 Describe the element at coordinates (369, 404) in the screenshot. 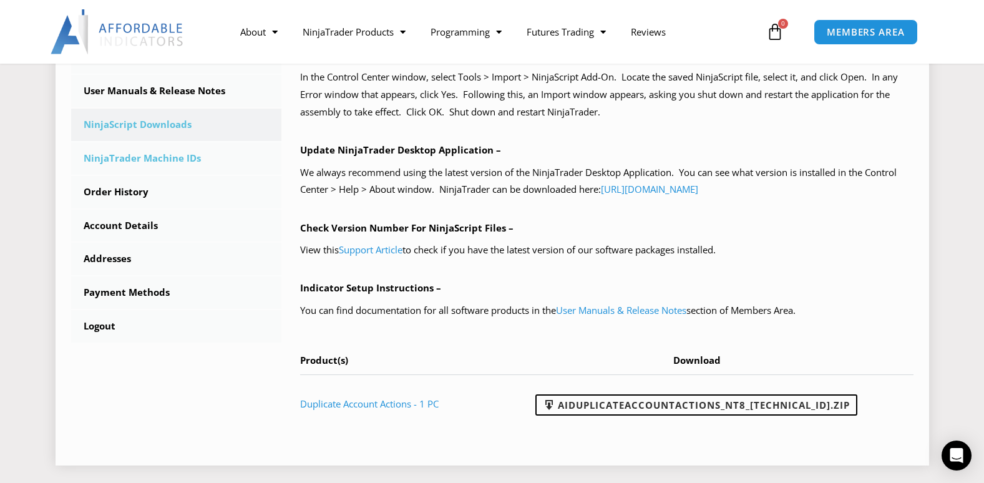

I see `a: Duplicate Account Actions - 1 PC` at that location.